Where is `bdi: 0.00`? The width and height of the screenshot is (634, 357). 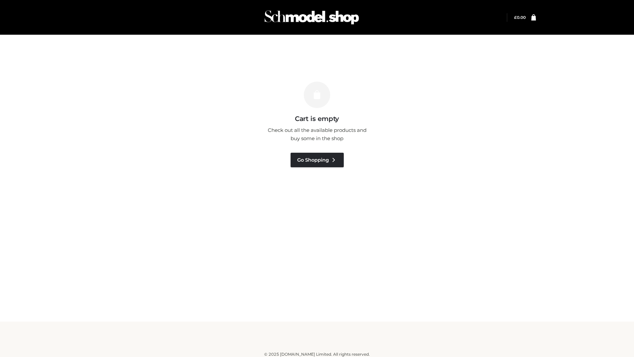
bdi: 0.00 is located at coordinates (520, 17).